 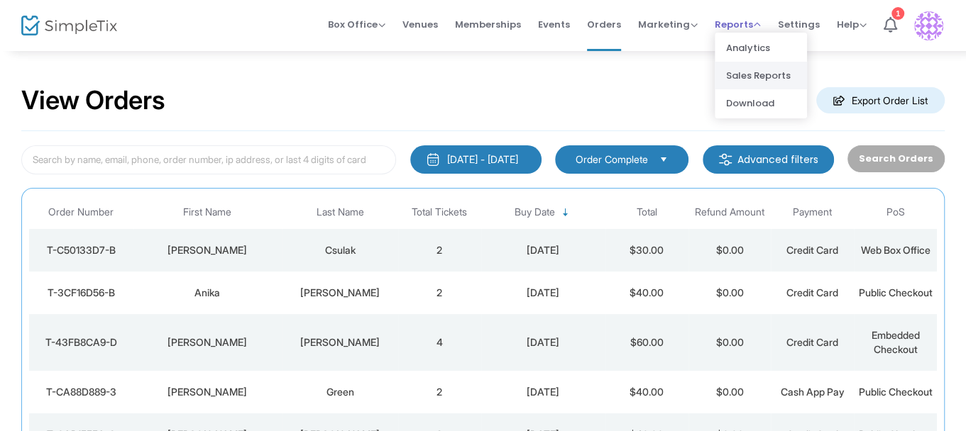 What do you see at coordinates (646, 212) in the screenshot?
I see `th: Total` at bounding box center [646, 212].